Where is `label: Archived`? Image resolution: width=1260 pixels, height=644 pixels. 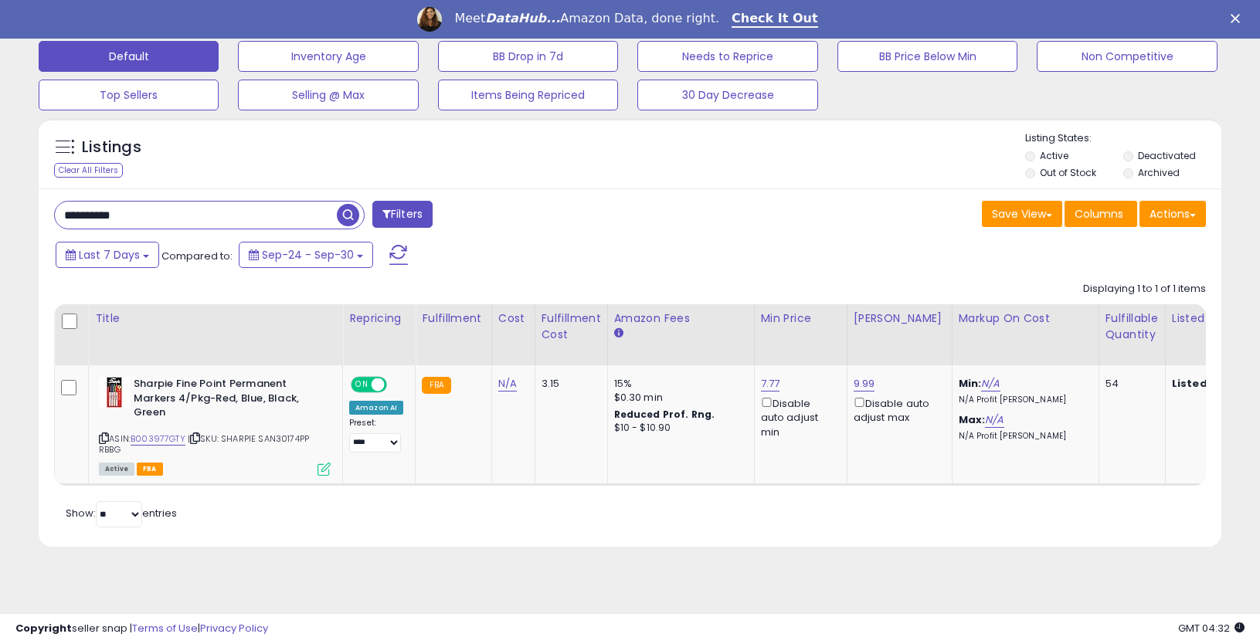
label: Archived is located at coordinates (1159, 172).